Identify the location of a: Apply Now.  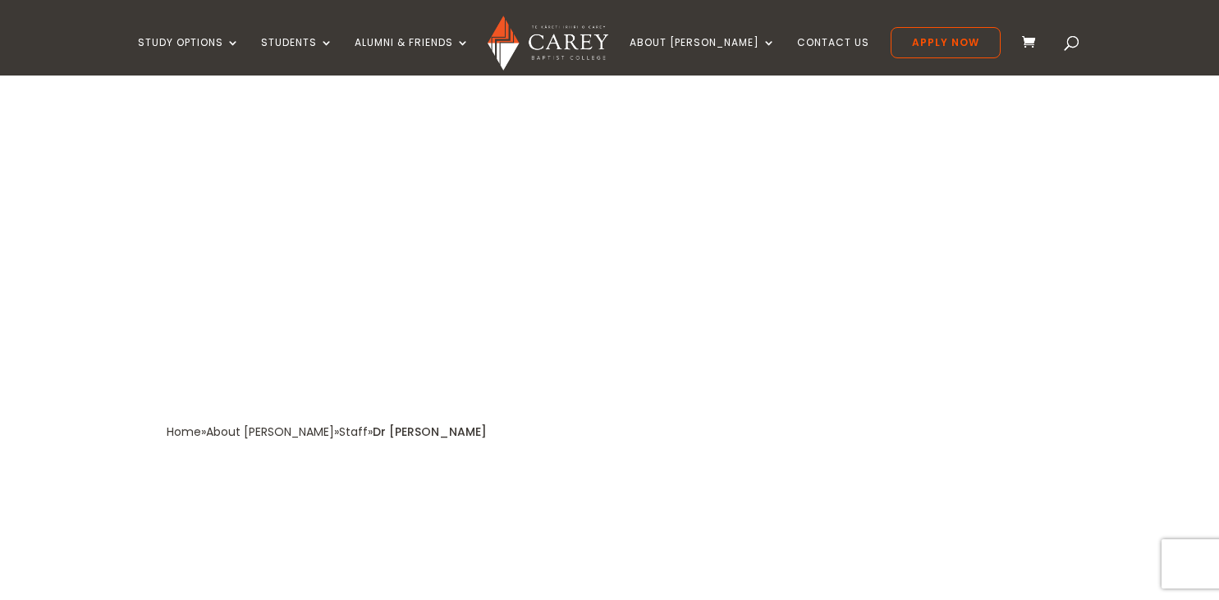
(945, 43).